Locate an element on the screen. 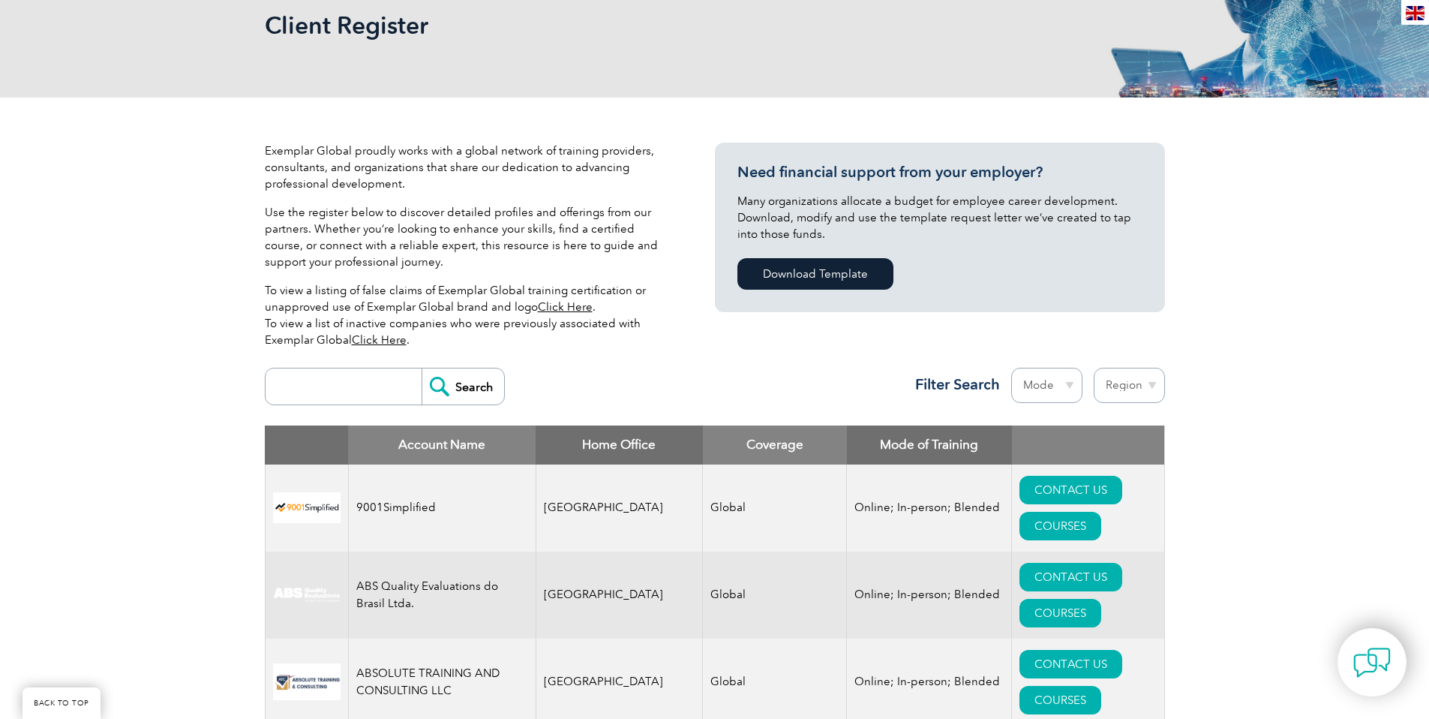 The height and width of the screenshot is (719, 1429). th: Mode of Training: activate to sort column ascending is located at coordinates (929, 445).